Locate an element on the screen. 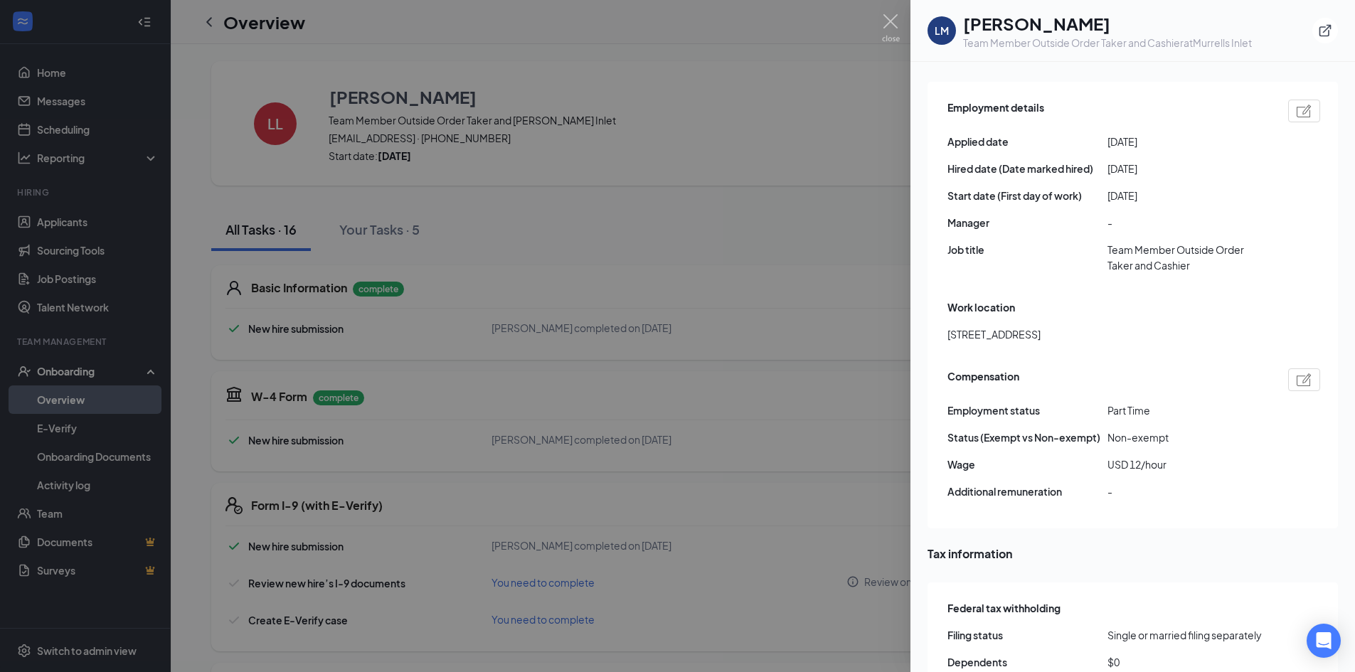  span: Non-exempt is located at coordinates (1187, 438).